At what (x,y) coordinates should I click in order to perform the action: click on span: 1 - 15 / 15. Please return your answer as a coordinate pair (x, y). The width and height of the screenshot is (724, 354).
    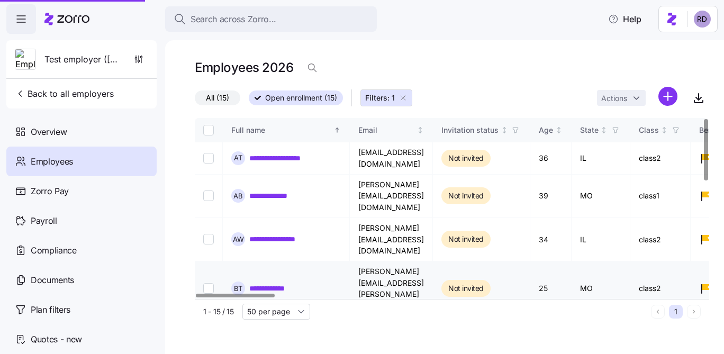
    Looking at the image, I should click on (219, 312).